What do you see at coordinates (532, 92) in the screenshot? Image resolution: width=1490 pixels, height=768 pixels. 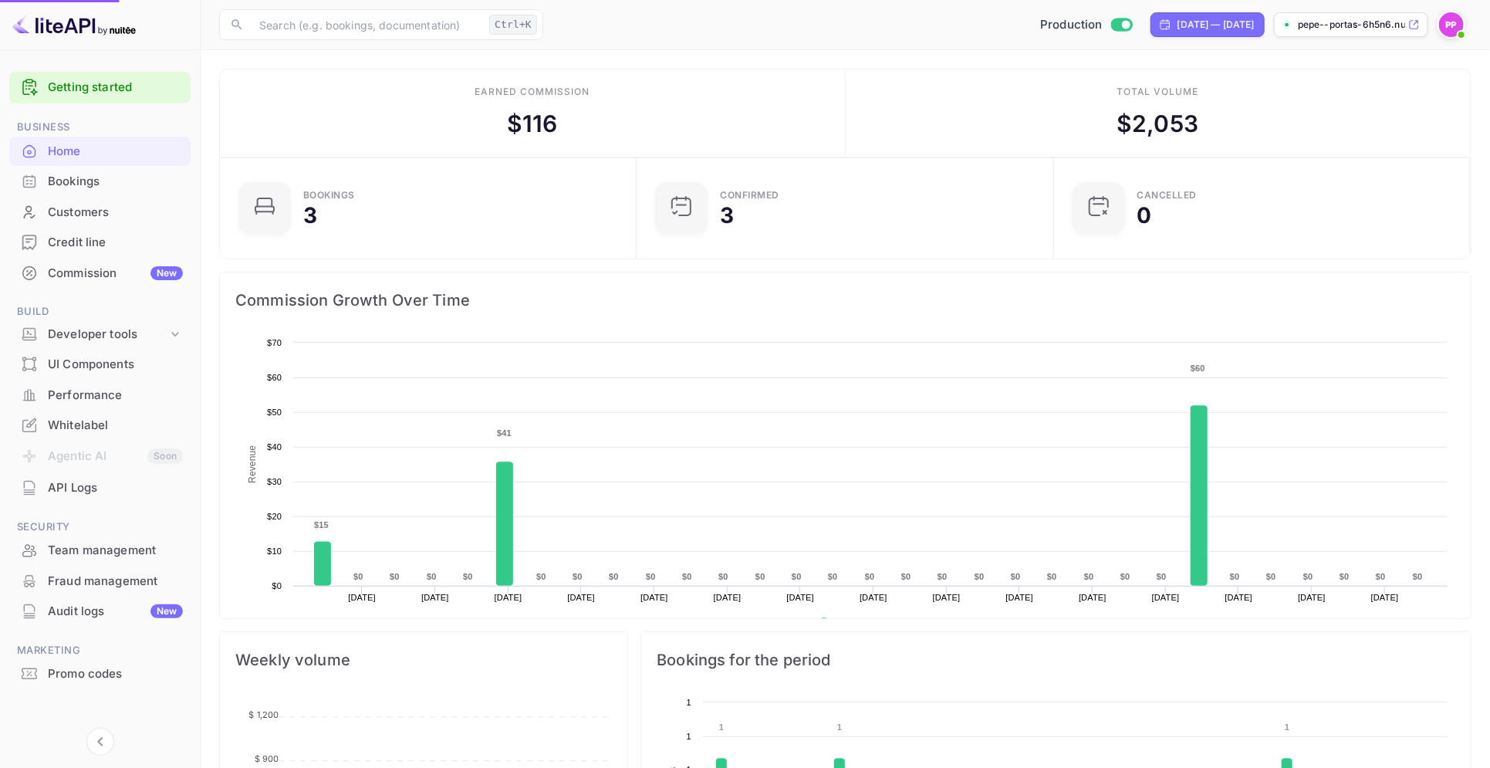 I see `div: Earned commission` at bounding box center [532, 92].